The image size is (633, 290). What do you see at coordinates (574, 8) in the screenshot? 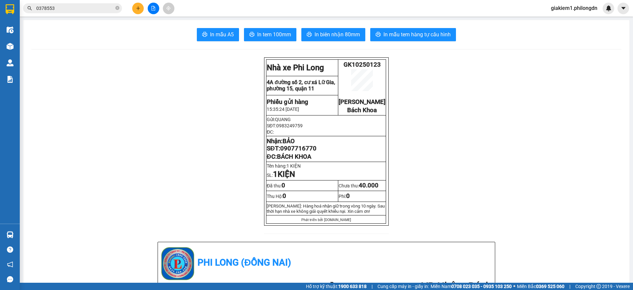
I see `span: giakiem1.philongdn` at bounding box center [574, 8].